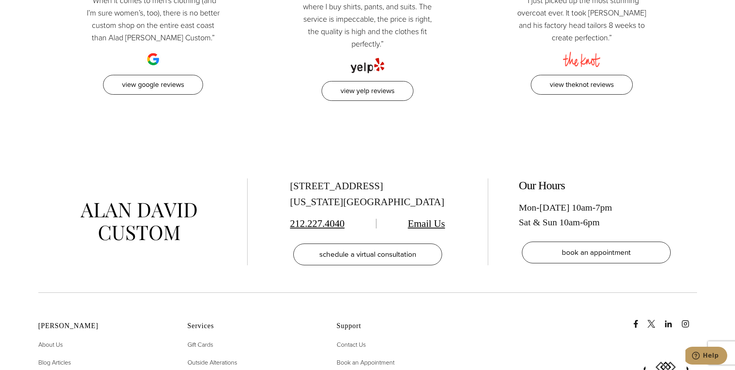 This screenshot has height=370, width=735. What do you see at coordinates (596, 252) in the screenshot?
I see `a: book an appointment` at bounding box center [596, 252].